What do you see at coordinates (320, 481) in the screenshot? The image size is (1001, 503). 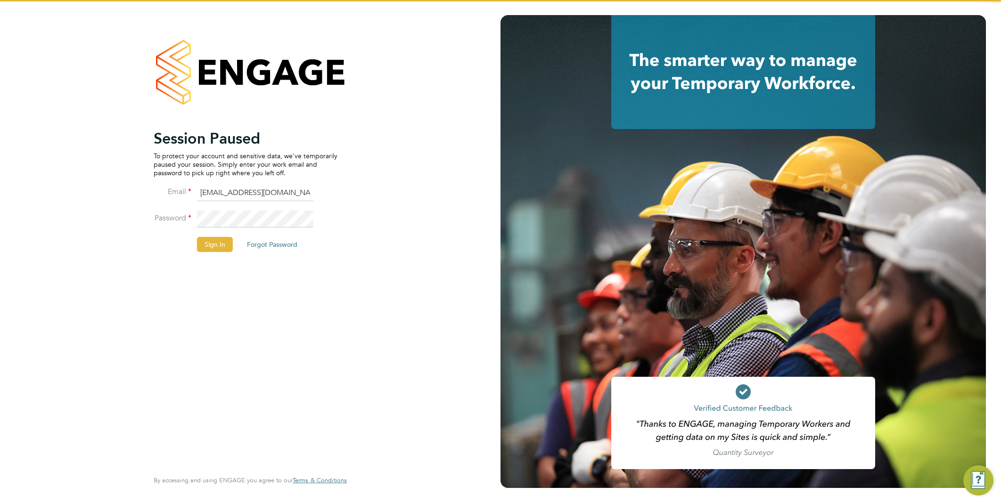 I see `a: Terms & Conditions` at bounding box center [320, 481].